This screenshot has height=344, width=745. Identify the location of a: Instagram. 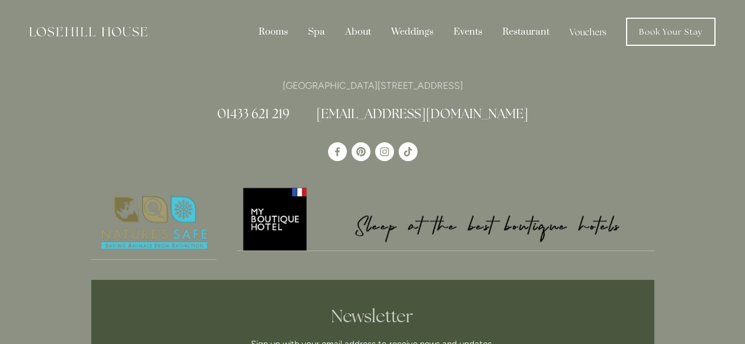
(384, 152).